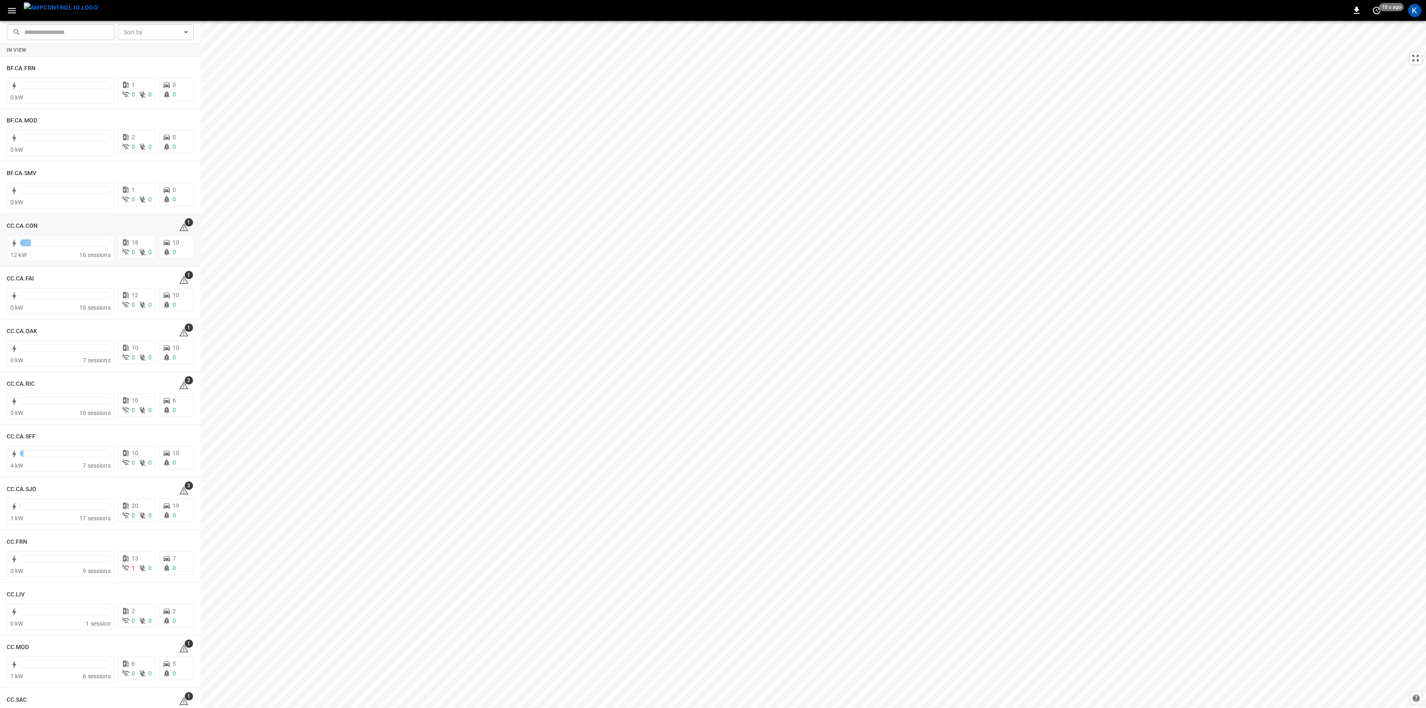 Image resolution: width=1426 pixels, height=708 pixels. What do you see at coordinates (135, 295) in the screenshot?
I see `span: 12` at bounding box center [135, 295].